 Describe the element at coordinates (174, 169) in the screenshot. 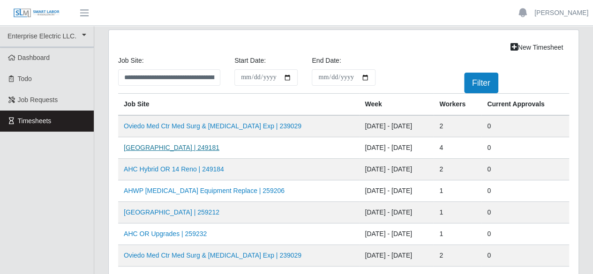

I see `a: AHC Hybrid OR 14 Reno | 249184` at that location.